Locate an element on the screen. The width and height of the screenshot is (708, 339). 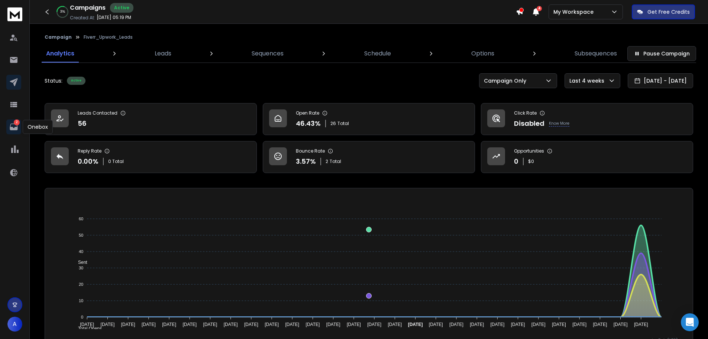
p: Analytics is located at coordinates (60, 54).